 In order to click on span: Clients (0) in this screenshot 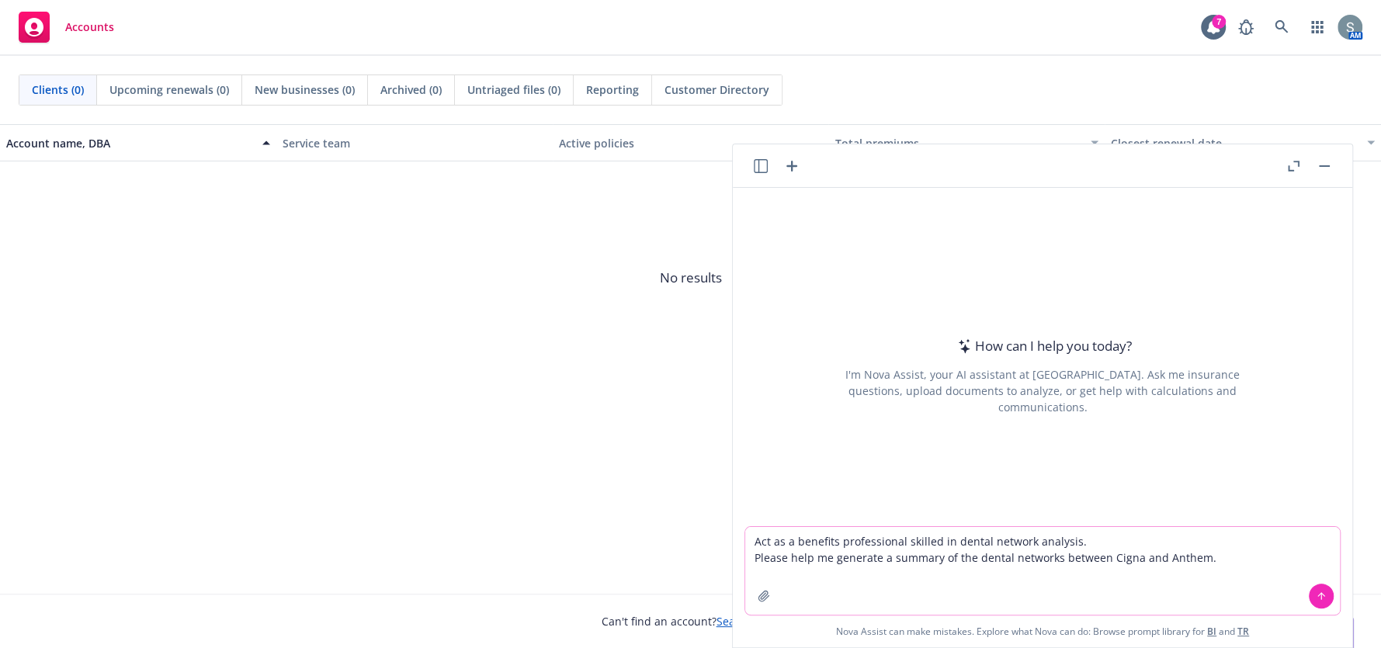, I will do `click(57, 89)`.